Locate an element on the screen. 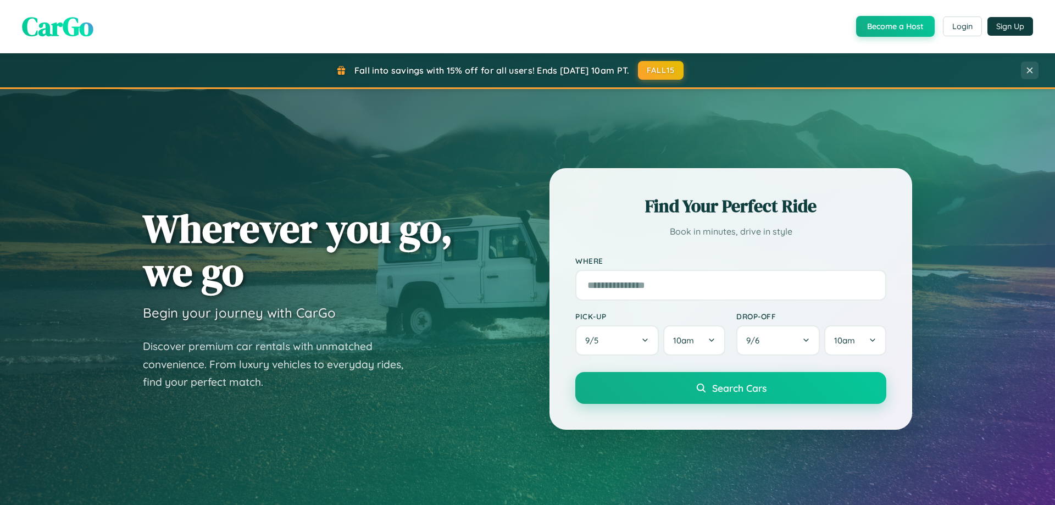 The width and height of the screenshot is (1055, 505). span: 9 / 6 is located at coordinates (756, 340).